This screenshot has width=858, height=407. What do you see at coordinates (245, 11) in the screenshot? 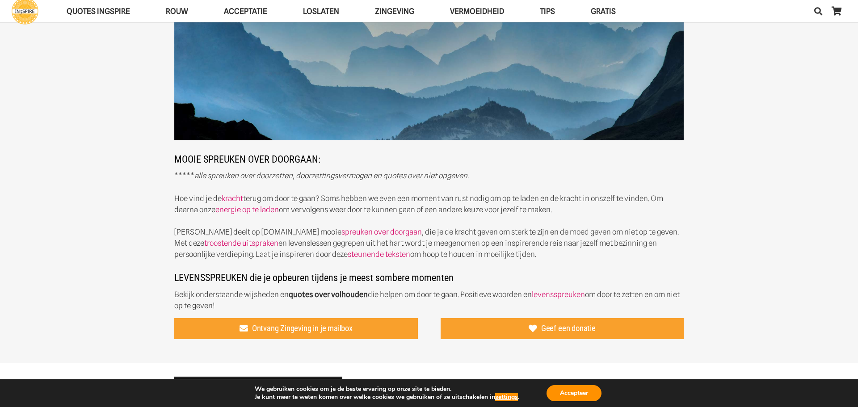
I see `span: Acceptatie` at bounding box center [245, 11].